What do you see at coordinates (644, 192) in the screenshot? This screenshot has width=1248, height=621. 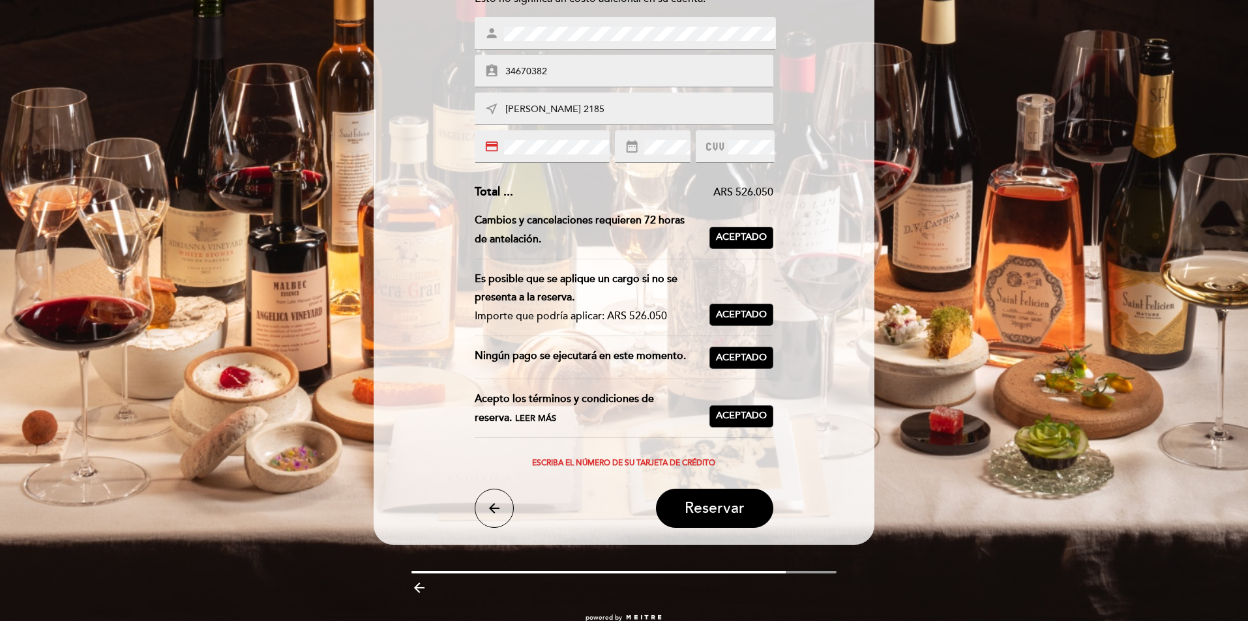 I see `div: ARS 526.050` at bounding box center [644, 192].